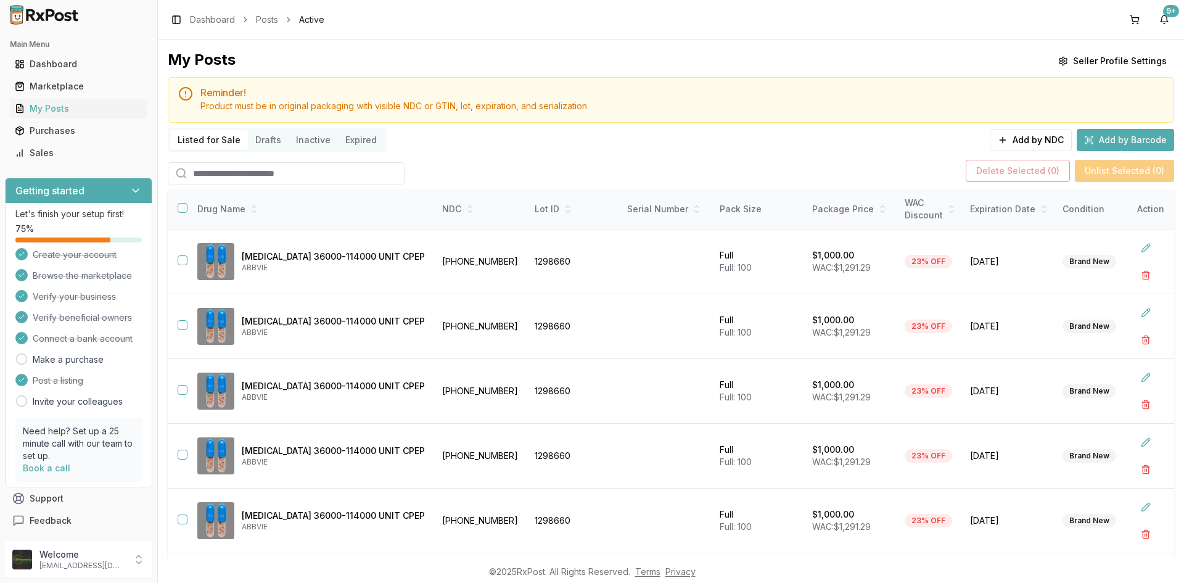 The height and width of the screenshot is (583, 1184). I want to click on h3: Getting started, so click(50, 191).